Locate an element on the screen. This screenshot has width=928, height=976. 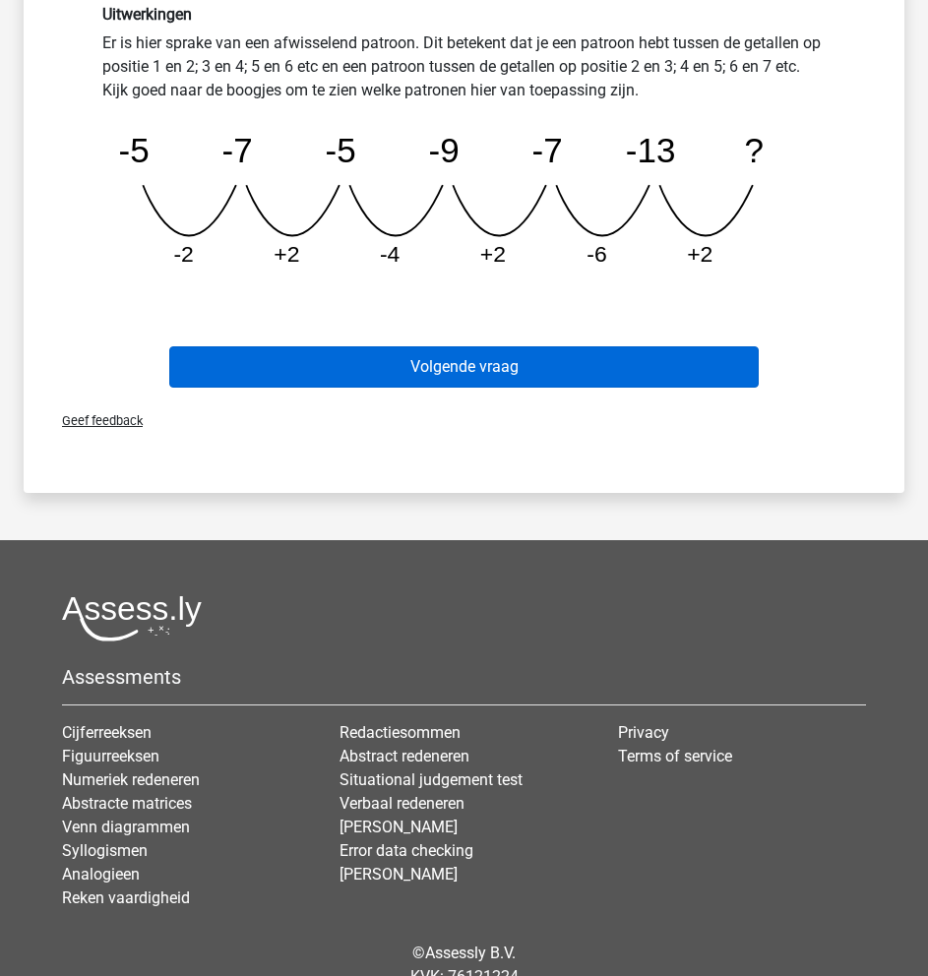
tspan: -13 is located at coordinates (650, 151).